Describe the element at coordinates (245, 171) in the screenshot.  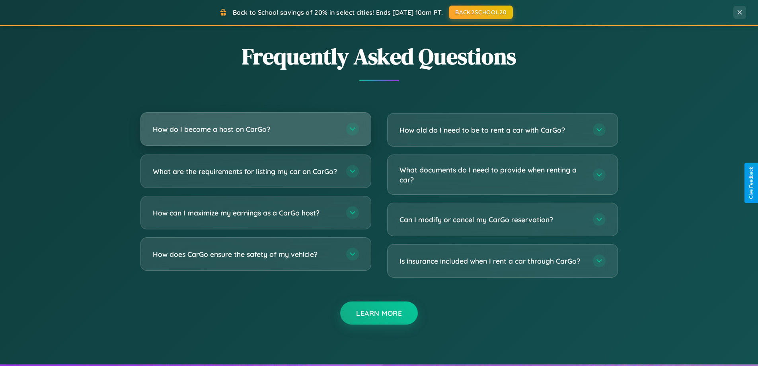
I see `h3: What are the requirements for listing my car on CarGo?` at that location.